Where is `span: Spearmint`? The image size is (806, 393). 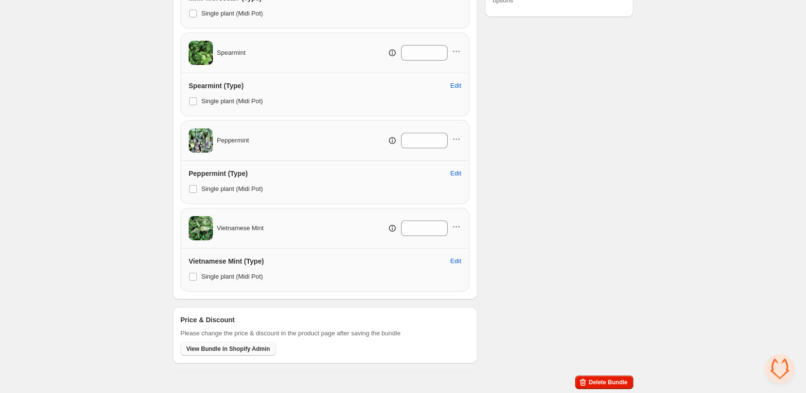 span: Spearmint is located at coordinates (231, 53).